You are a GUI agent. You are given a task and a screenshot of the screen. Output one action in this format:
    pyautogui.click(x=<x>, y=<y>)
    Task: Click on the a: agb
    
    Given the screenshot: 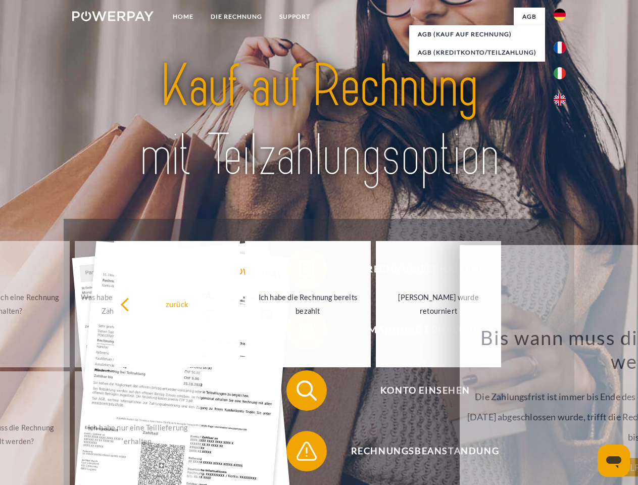 What is the action you would take?
    pyautogui.click(x=530, y=17)
    